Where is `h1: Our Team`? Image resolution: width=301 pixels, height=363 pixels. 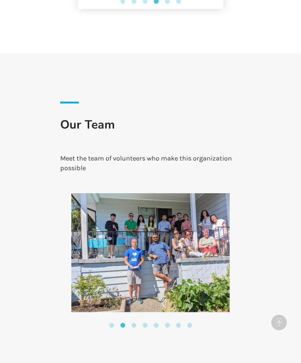
h1: Our Team is located at coordinates (150, 132).